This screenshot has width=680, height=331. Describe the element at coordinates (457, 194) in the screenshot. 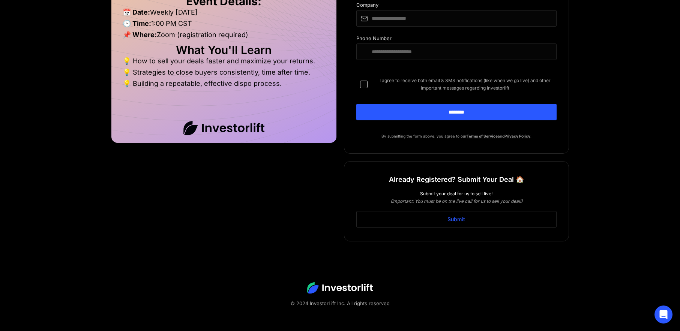

I see `div: Submit your deal for us to sell live!` at that location.